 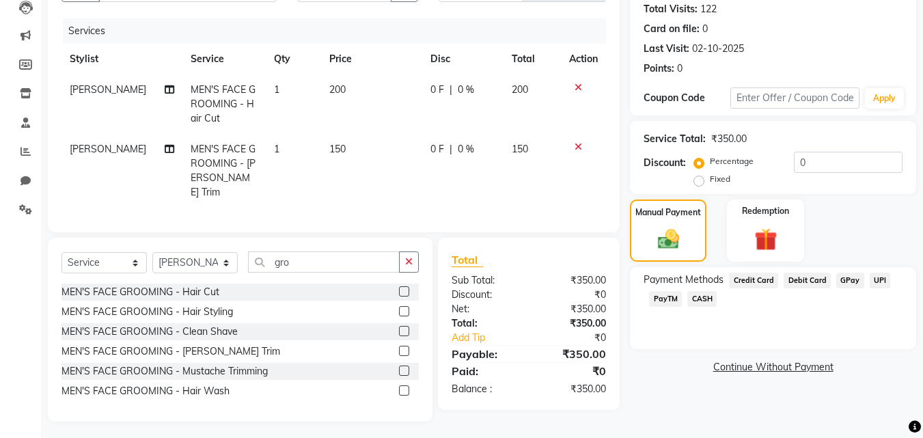 I want to click on th: Total, so click(x=532, y=59).